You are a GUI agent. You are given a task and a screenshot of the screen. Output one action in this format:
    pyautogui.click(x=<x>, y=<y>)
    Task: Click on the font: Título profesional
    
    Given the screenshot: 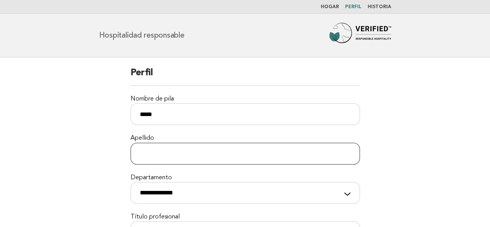 What is the action you would take?
    pyautogui.click(x=155, y=217)
    